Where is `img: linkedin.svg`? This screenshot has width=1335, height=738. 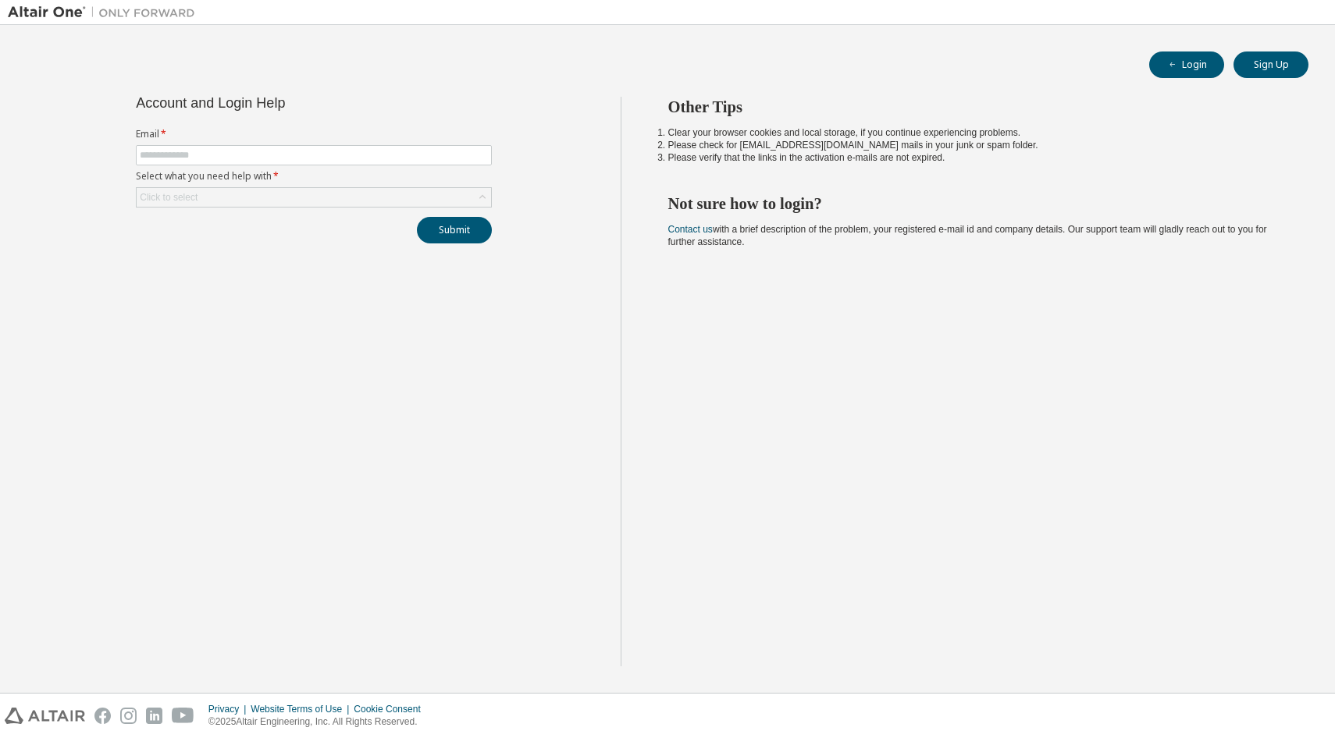
img: linkedin.svg is located at coordinates (154, 716).